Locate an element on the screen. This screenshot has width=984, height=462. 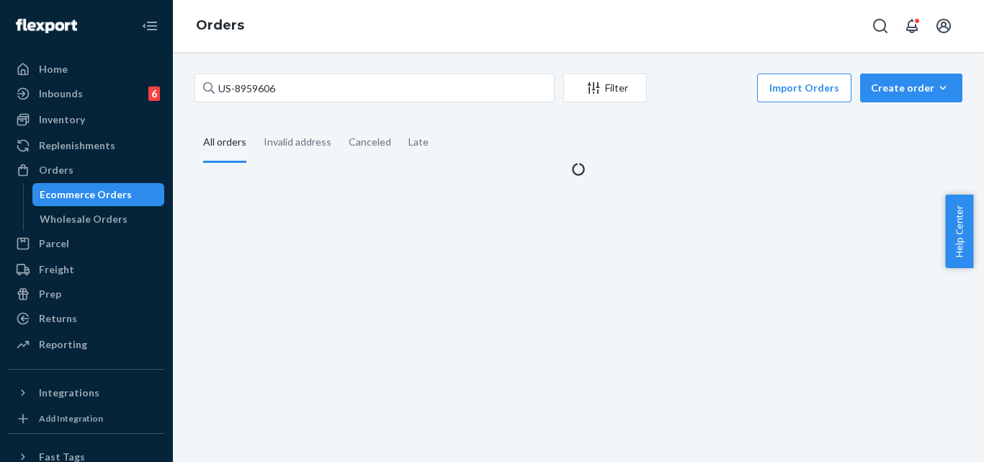
div: Parcel is located at coordinates (54, 244).